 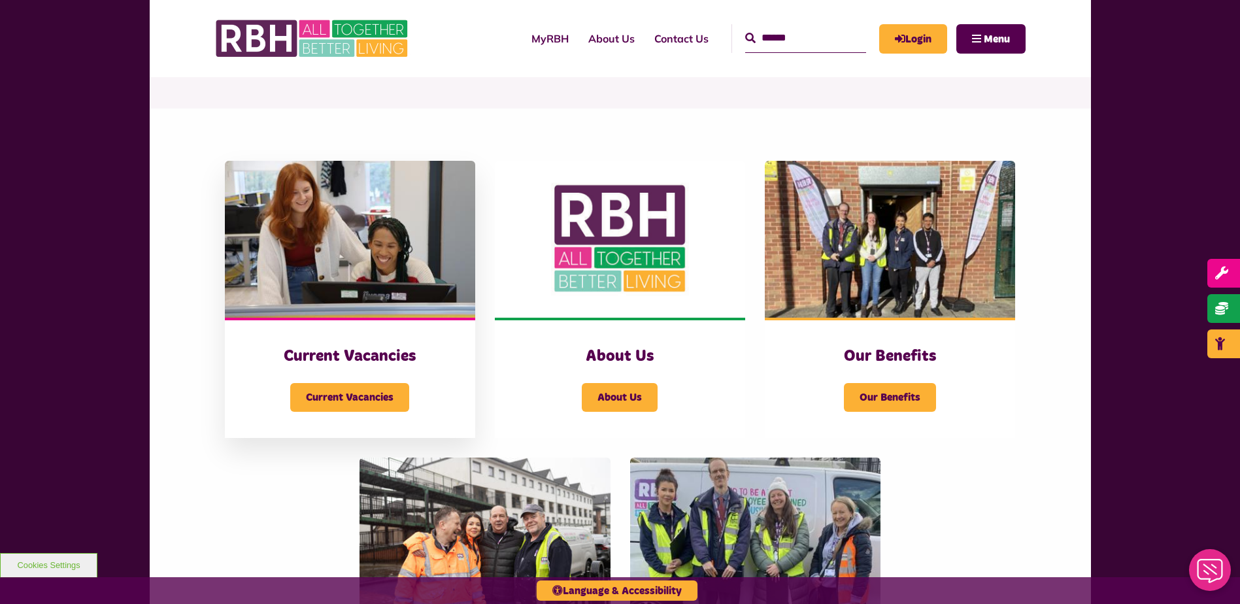 What do you see at coordinates (890, 356) in the screenshot?
I see `h3: Our Benefits` at bounding box center [890, 356].